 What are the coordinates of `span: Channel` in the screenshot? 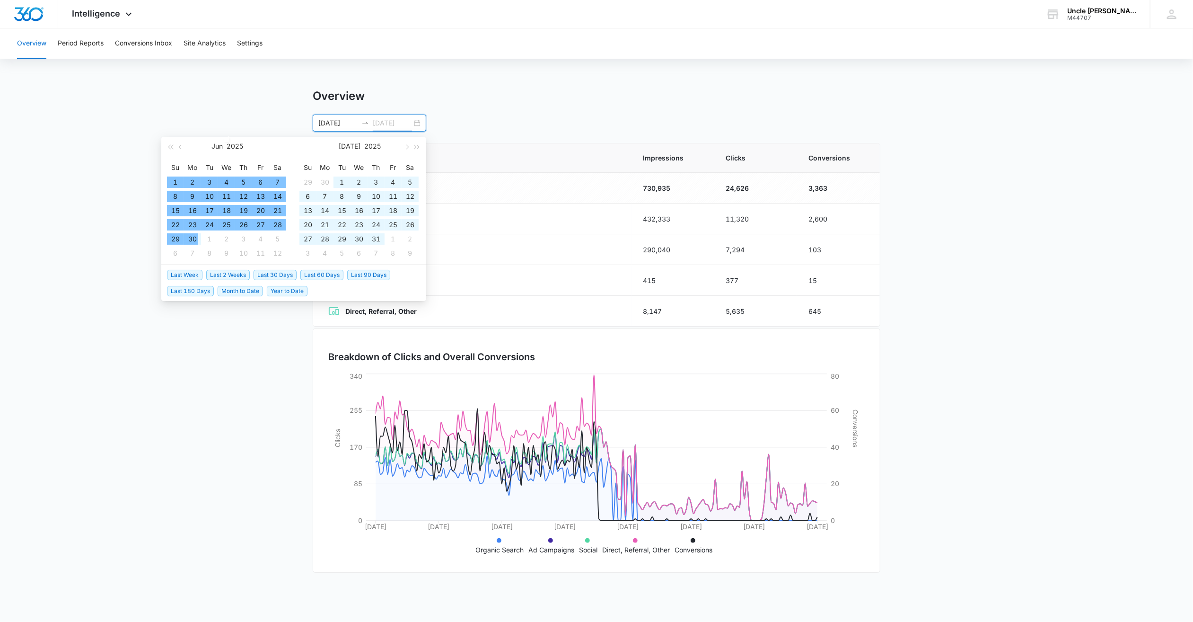 It's located at (474, 158).